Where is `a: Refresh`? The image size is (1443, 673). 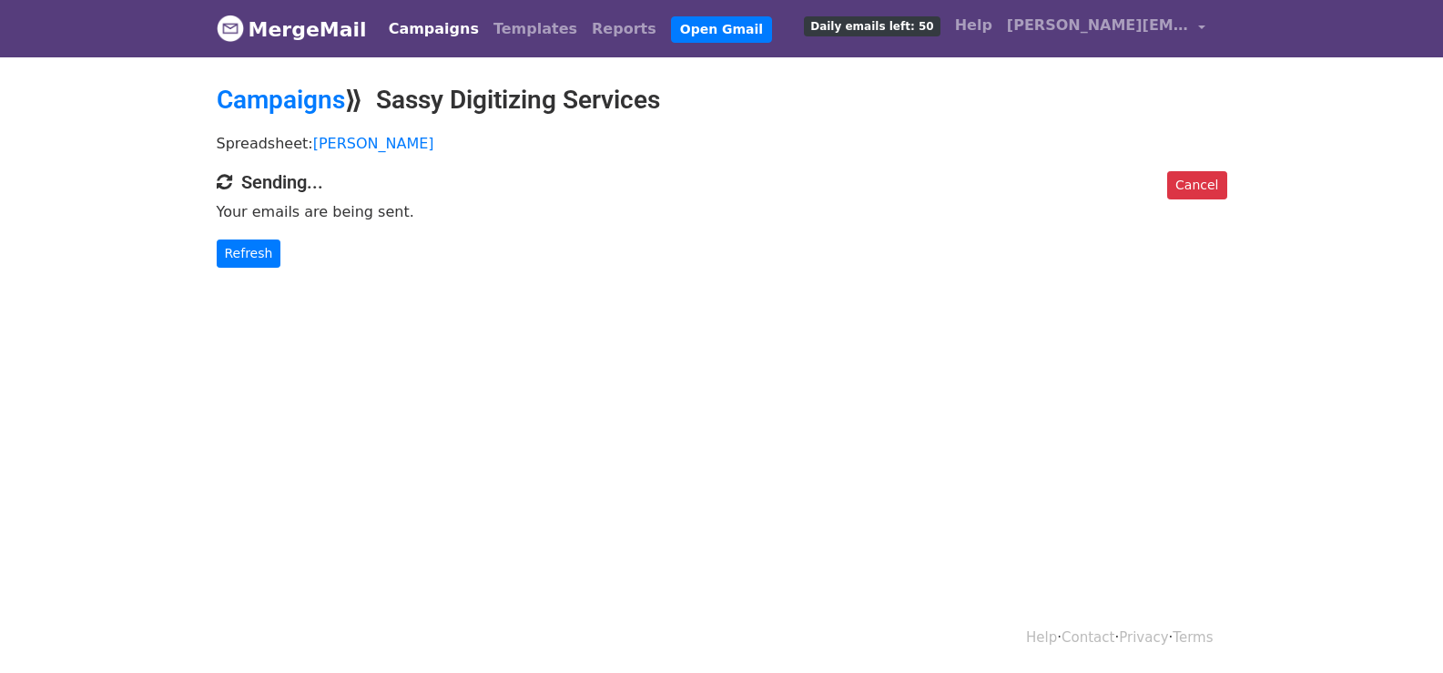 a: Refresh is located at coordinates (248, 253).